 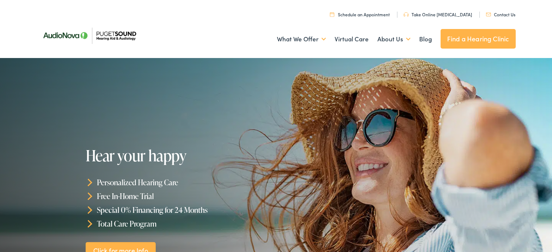 I want to click on a: Virtual Care, so click(x=352, y=39).